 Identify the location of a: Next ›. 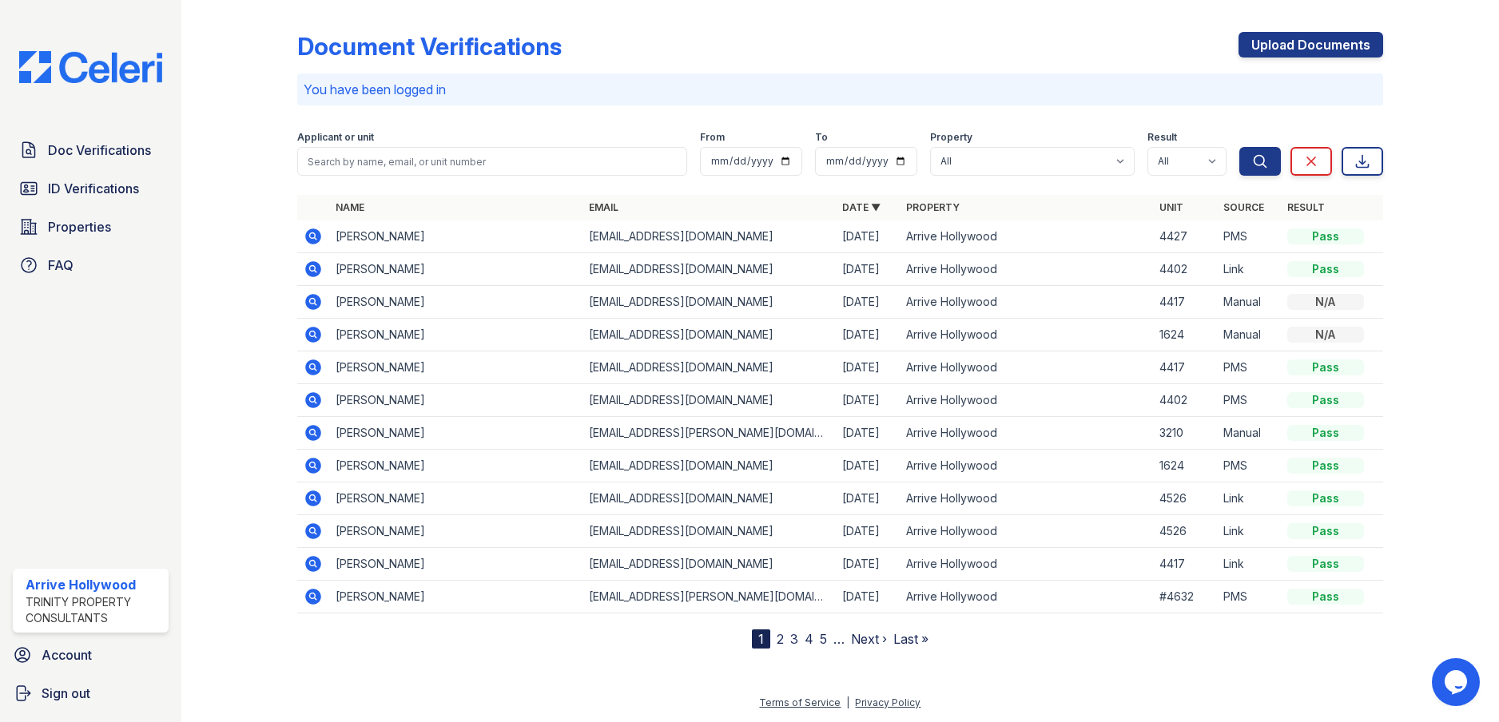
(868, 639).